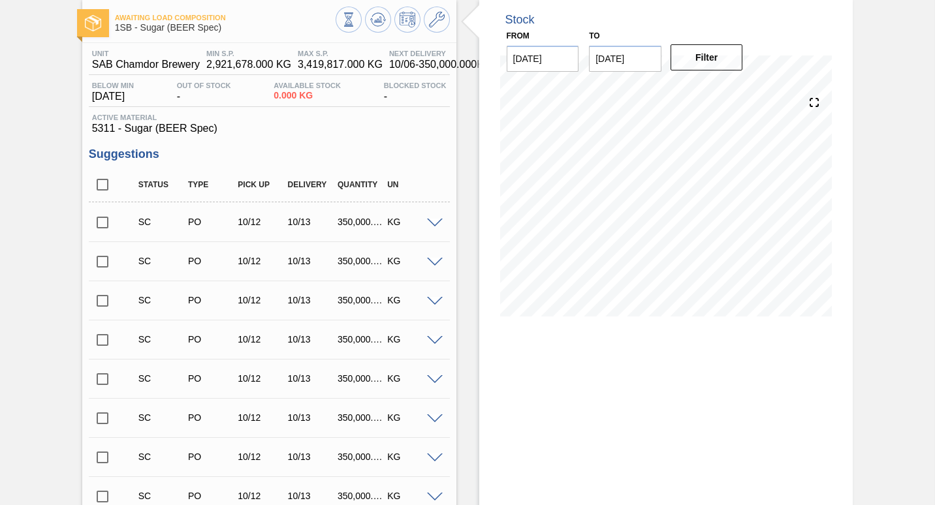 The image size is (935, 505). I want to click on span: 5311 - Sugar (BEER Spec), so click(269, 129).